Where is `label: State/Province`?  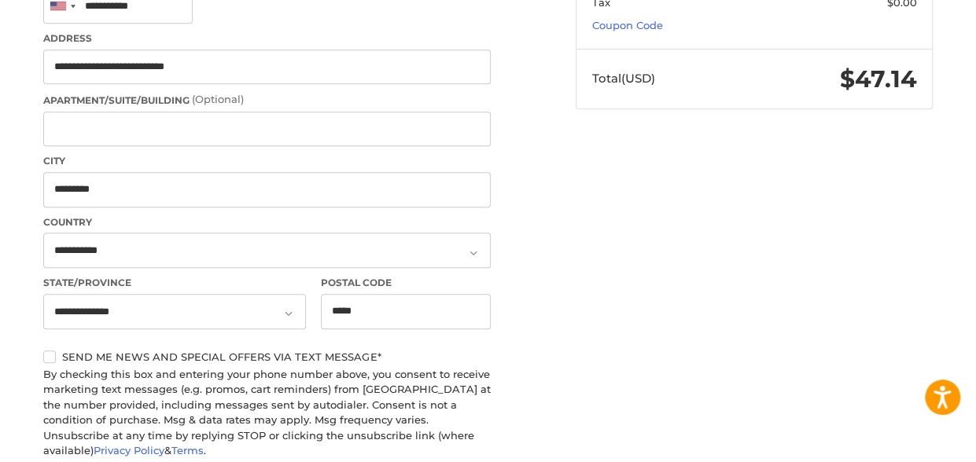 label: State/Province is located at coordinates (175, 283).